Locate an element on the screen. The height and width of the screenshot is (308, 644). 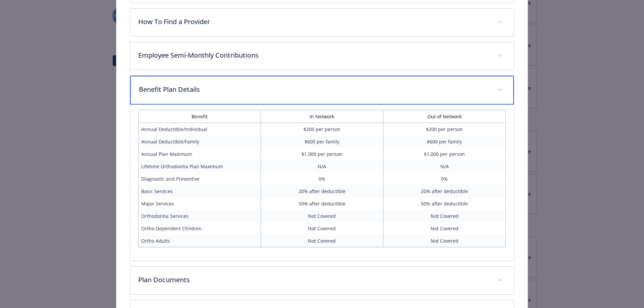
p: Benefit Plan Details is located at coordinates (314, 90).